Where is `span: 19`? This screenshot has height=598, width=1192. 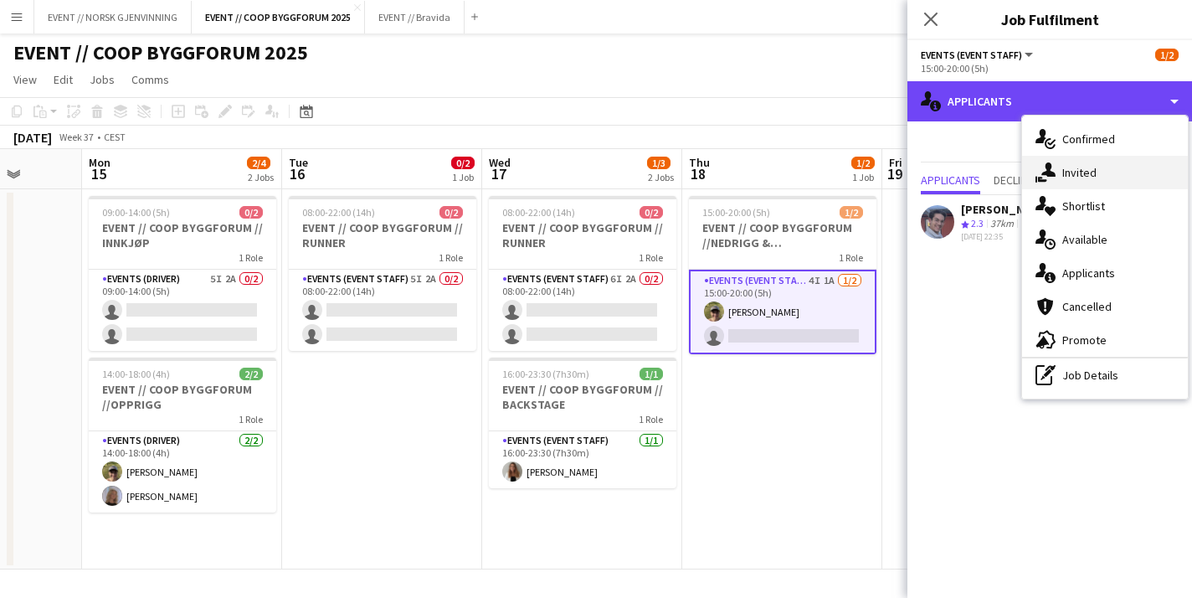
span: 19 is located at coordinates (894, 173).